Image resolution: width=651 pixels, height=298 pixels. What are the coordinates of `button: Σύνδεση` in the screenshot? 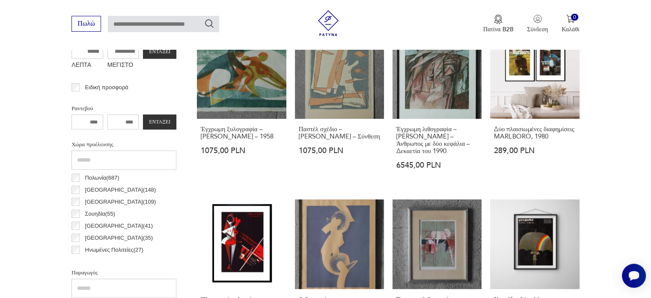 It's located at (537, 24).